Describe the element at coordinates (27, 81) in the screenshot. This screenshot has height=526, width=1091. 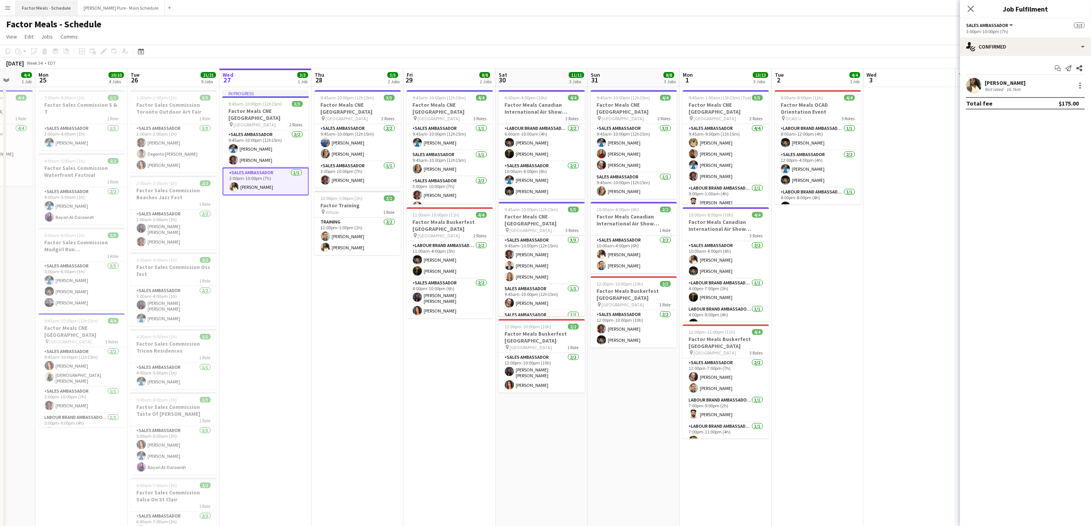
I see `div: 1 Job` at that location.